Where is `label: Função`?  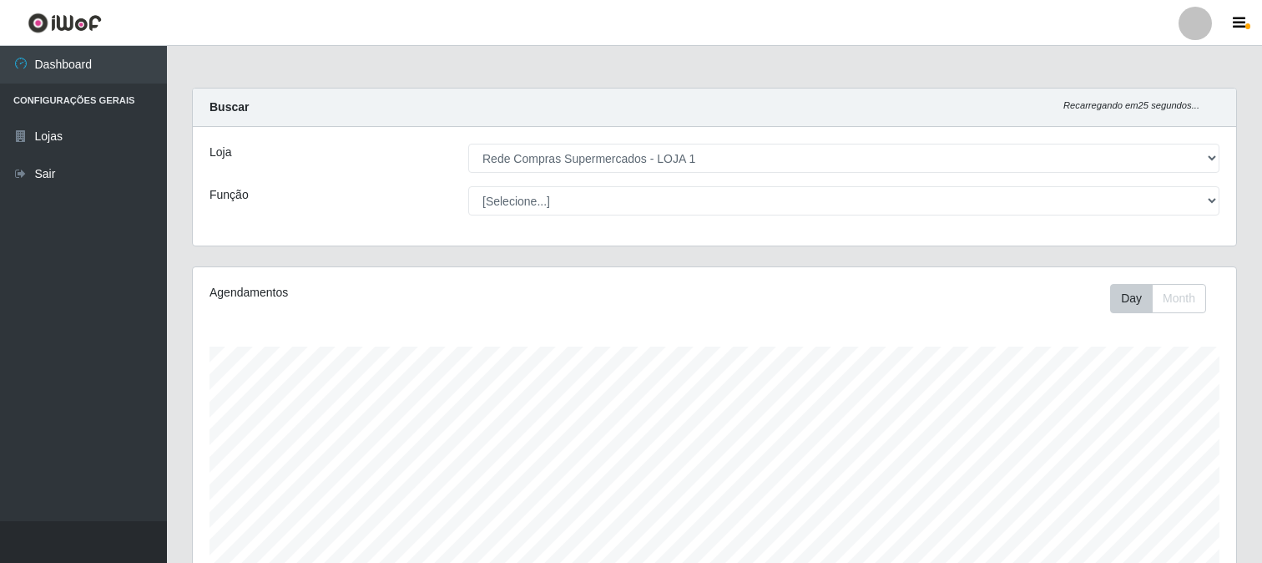
label: Função is located at coordinates (229, 194).